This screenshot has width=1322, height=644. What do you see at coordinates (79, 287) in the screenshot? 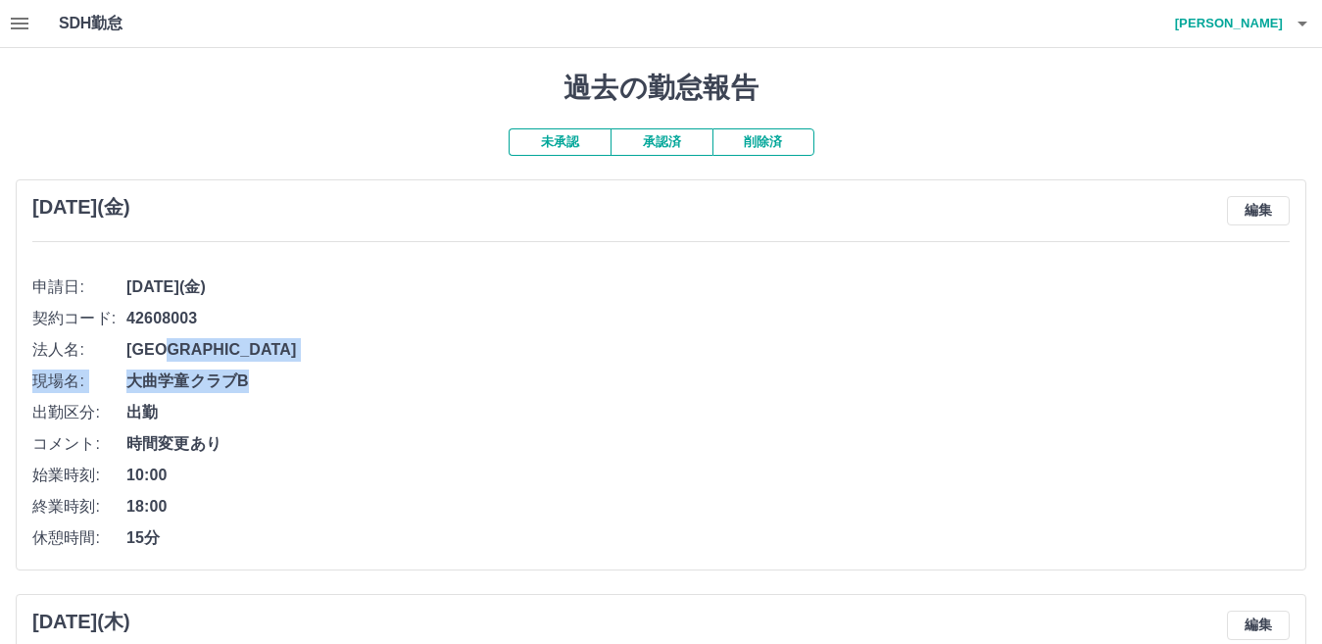
I see `span: 申請日:` at bounding box center [79, 287].